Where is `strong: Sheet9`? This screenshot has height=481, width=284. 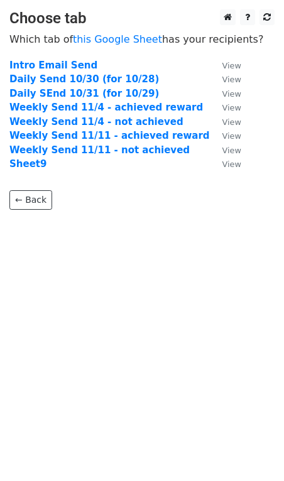
strong: Sheet9 is located at coordinates (28, 164).